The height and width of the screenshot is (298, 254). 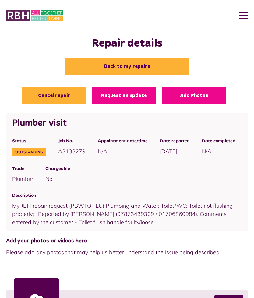 I want to click on span: Plumber, so click(x=23, y=179).